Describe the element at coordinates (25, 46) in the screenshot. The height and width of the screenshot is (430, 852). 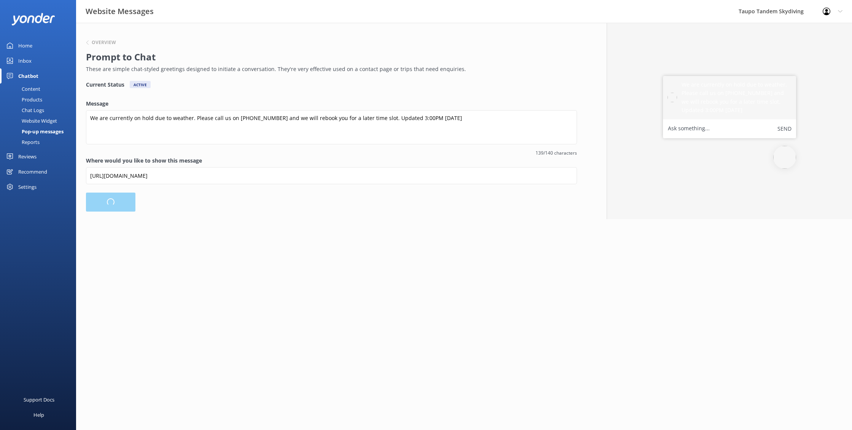
I see `div: Home` at that location.